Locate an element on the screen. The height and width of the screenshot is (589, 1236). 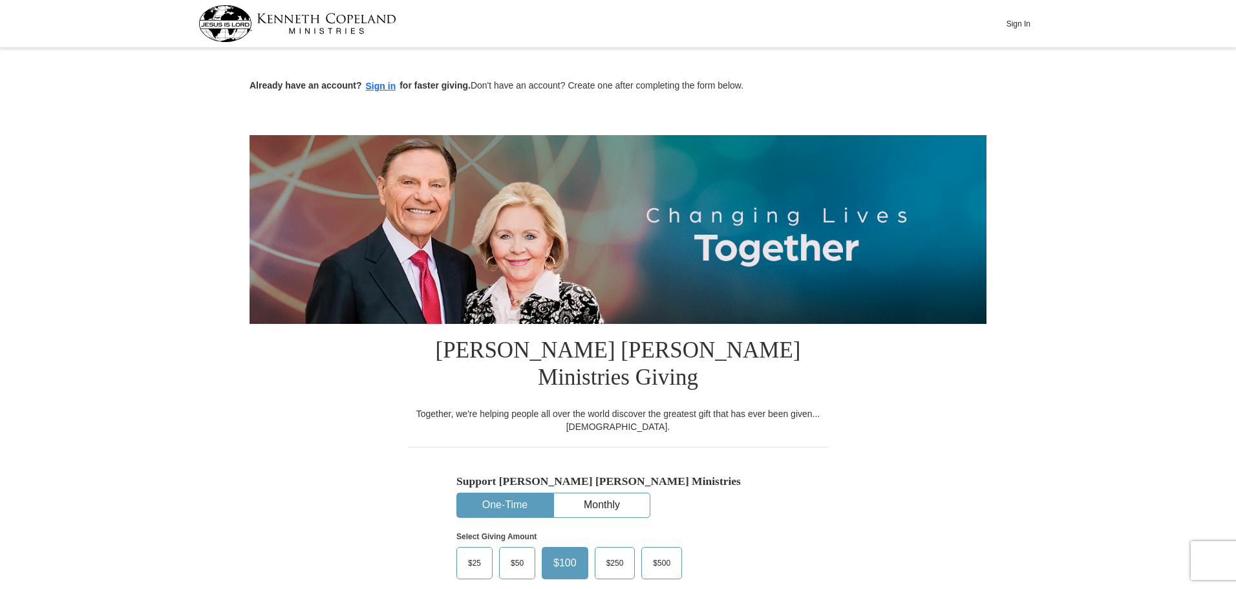
span: $500 is located at coordinates (661, 563).